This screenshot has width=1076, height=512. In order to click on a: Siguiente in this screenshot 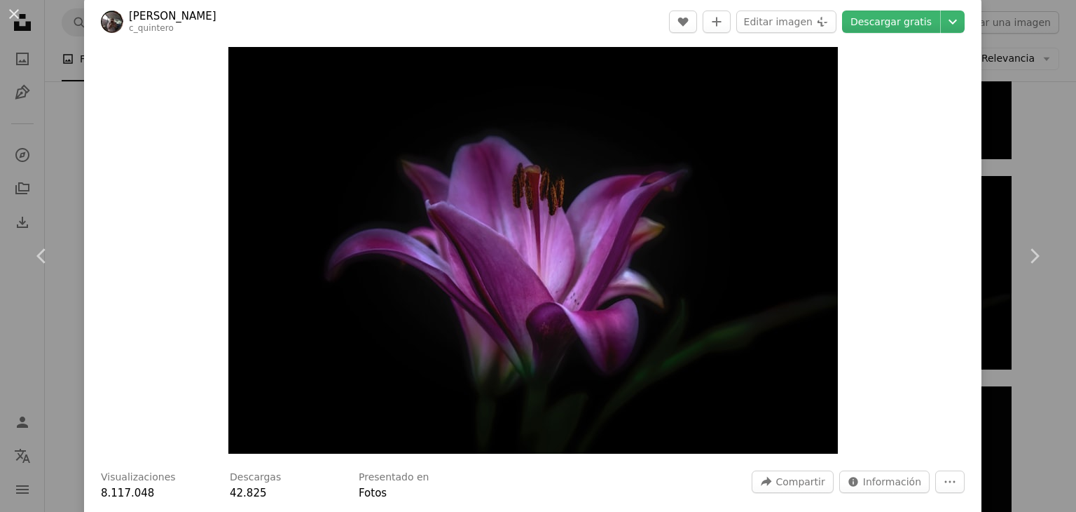, I will do `click(1034, 256)`.